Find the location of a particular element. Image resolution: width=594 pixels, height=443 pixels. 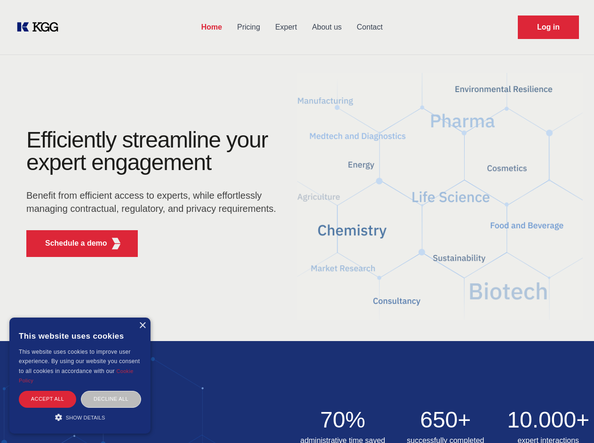

div: Chat Widget is located at coordinates (570, 421).